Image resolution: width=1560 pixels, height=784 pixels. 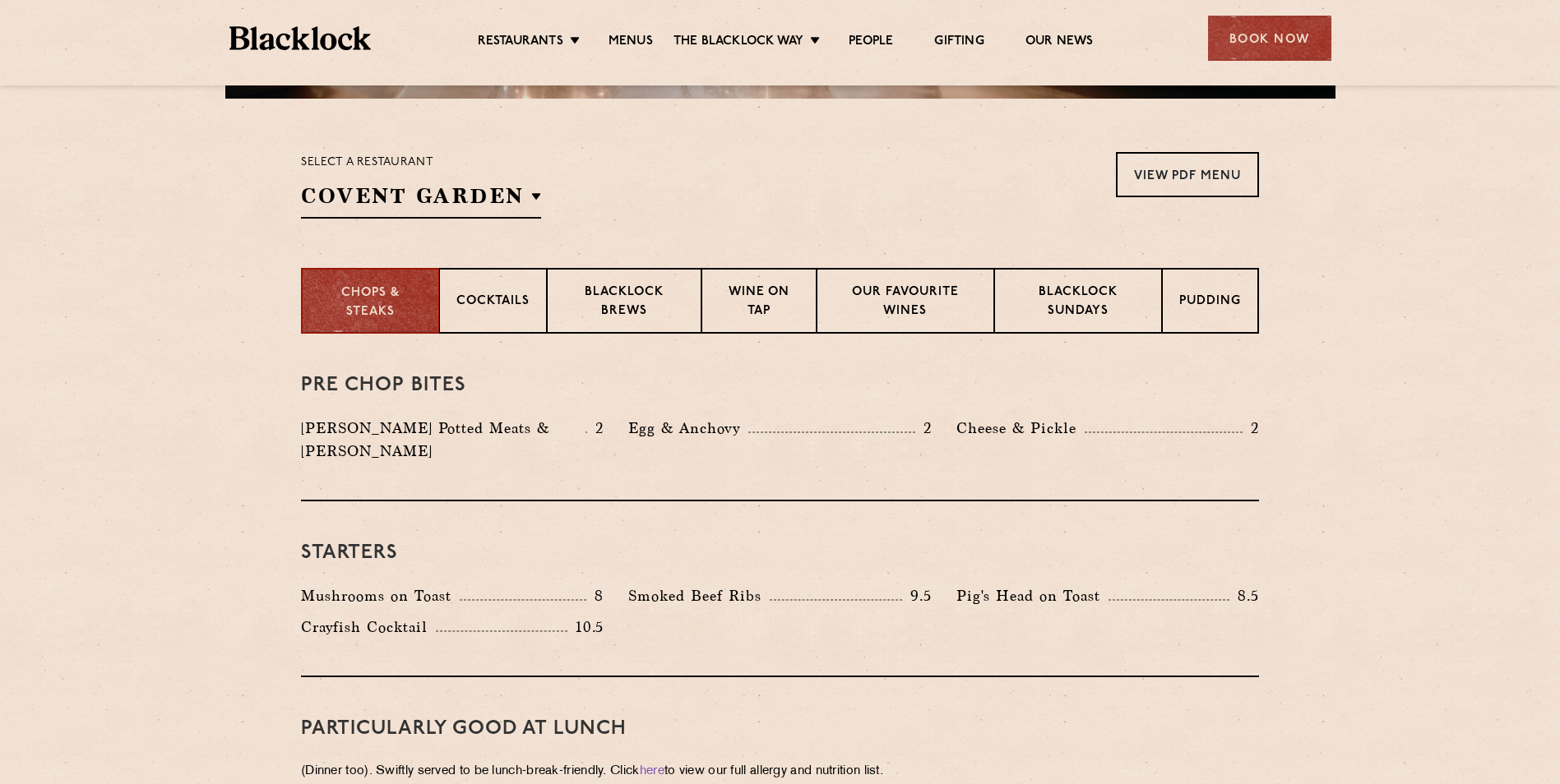 What do you see at coordinates (780, 386) in the screenshot?
I see `h3: Pre Chop Bites` at bounding box center [780, 386].